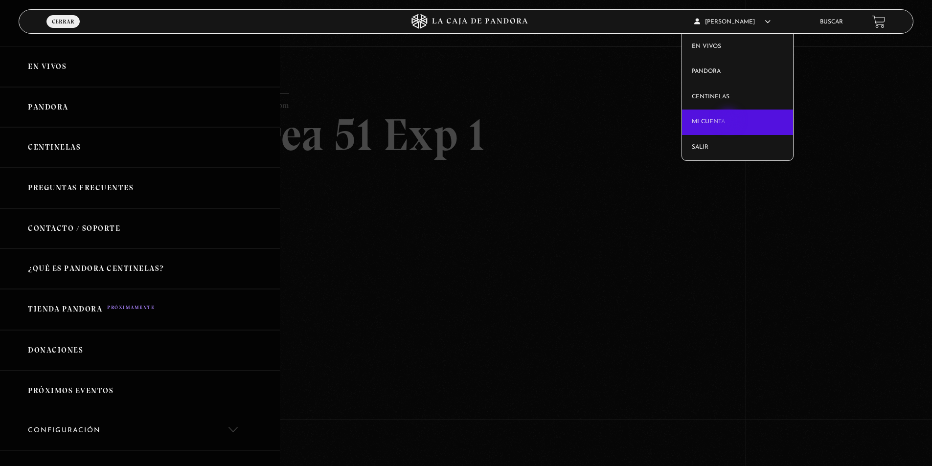 The width and height of the screenshot is (932, 466). I want to click on a: Buscar, so click(831, 22).